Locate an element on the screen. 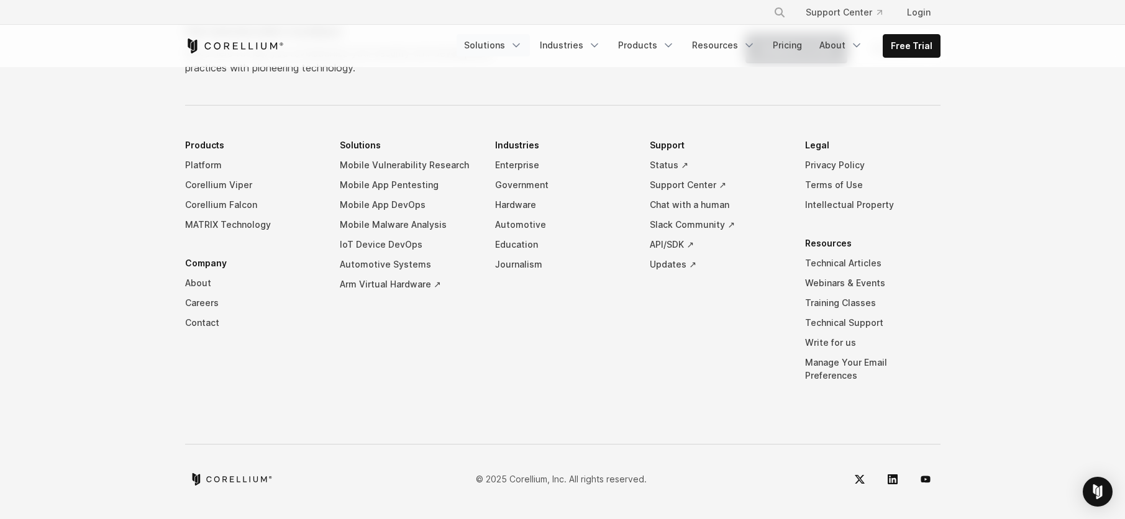 The width and height of the screenshot is (1125, 519). a: Terms of Use is located at coordinates (873, 185).